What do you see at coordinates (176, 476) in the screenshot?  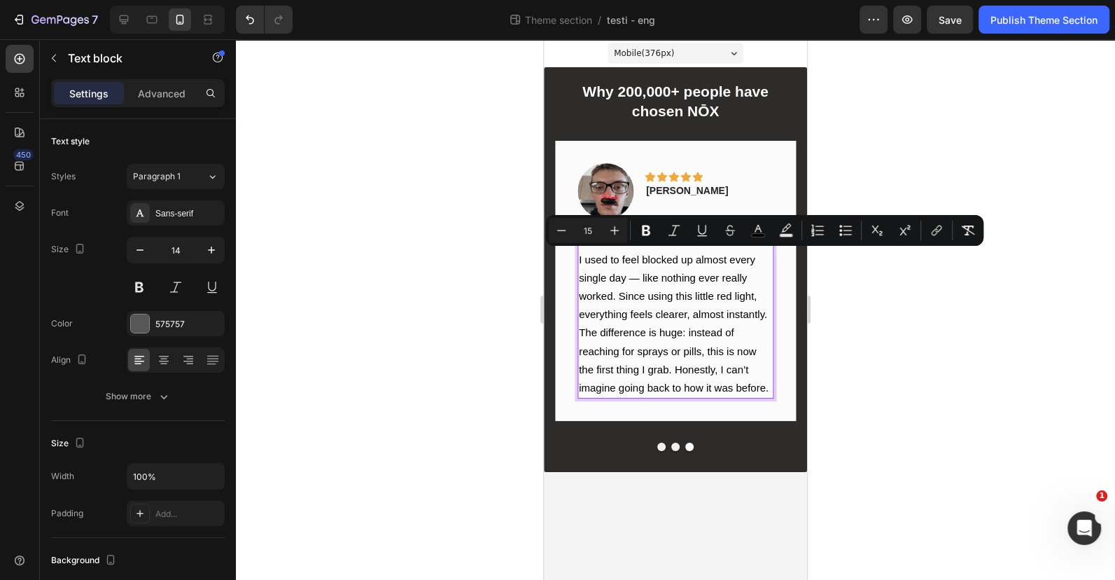 I see `input: Auto` at bounding box center [176, 476].